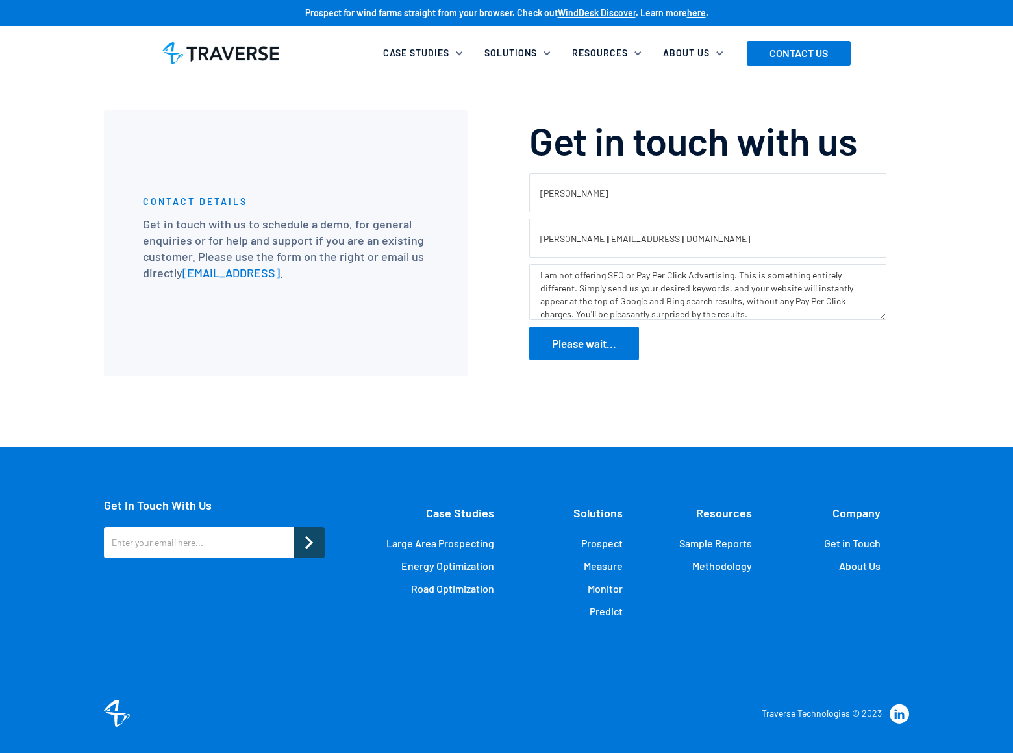 The width and height of the screenshot is (1013, 753). Describe the element at coordinates (708, 238) in the screenshot. I see `input: Your email...` at that location.